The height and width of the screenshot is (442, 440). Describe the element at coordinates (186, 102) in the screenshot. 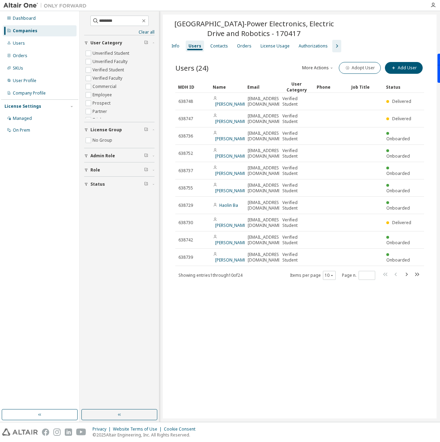

I see `span: 638748` at that location.